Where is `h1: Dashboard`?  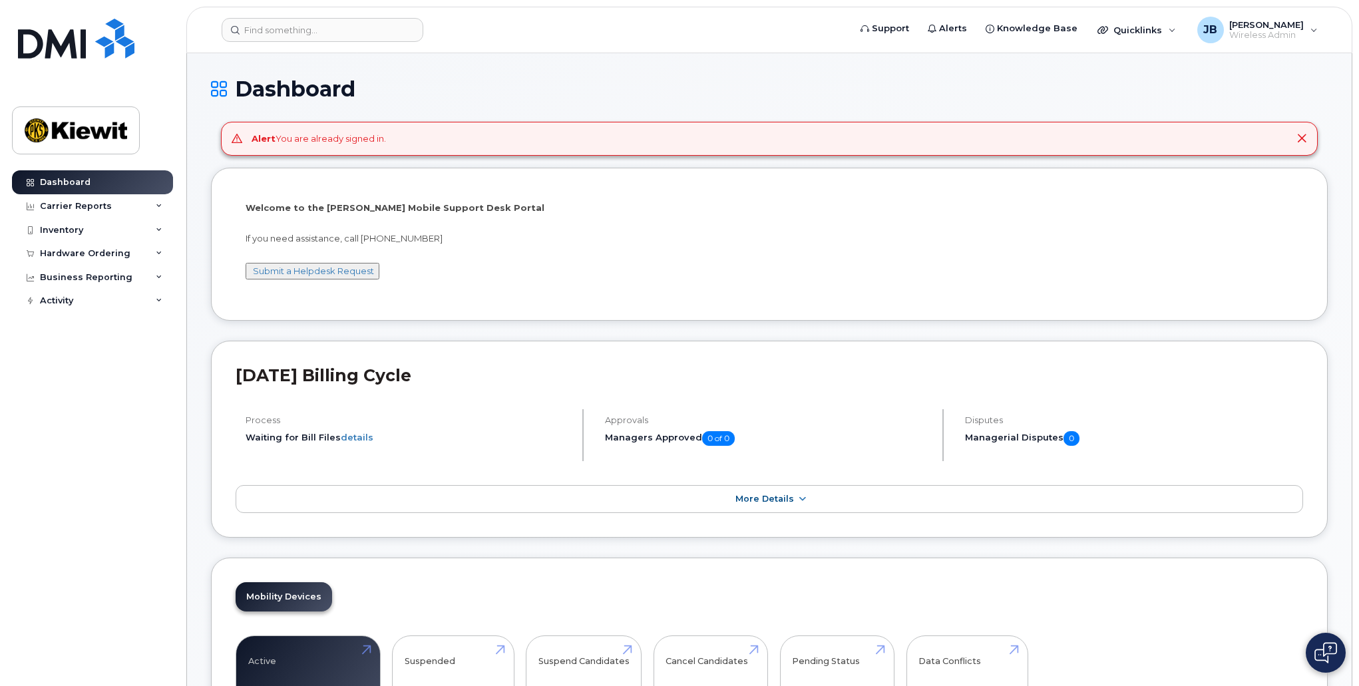 h1: Dashboard is located at coordinates (769, 89).